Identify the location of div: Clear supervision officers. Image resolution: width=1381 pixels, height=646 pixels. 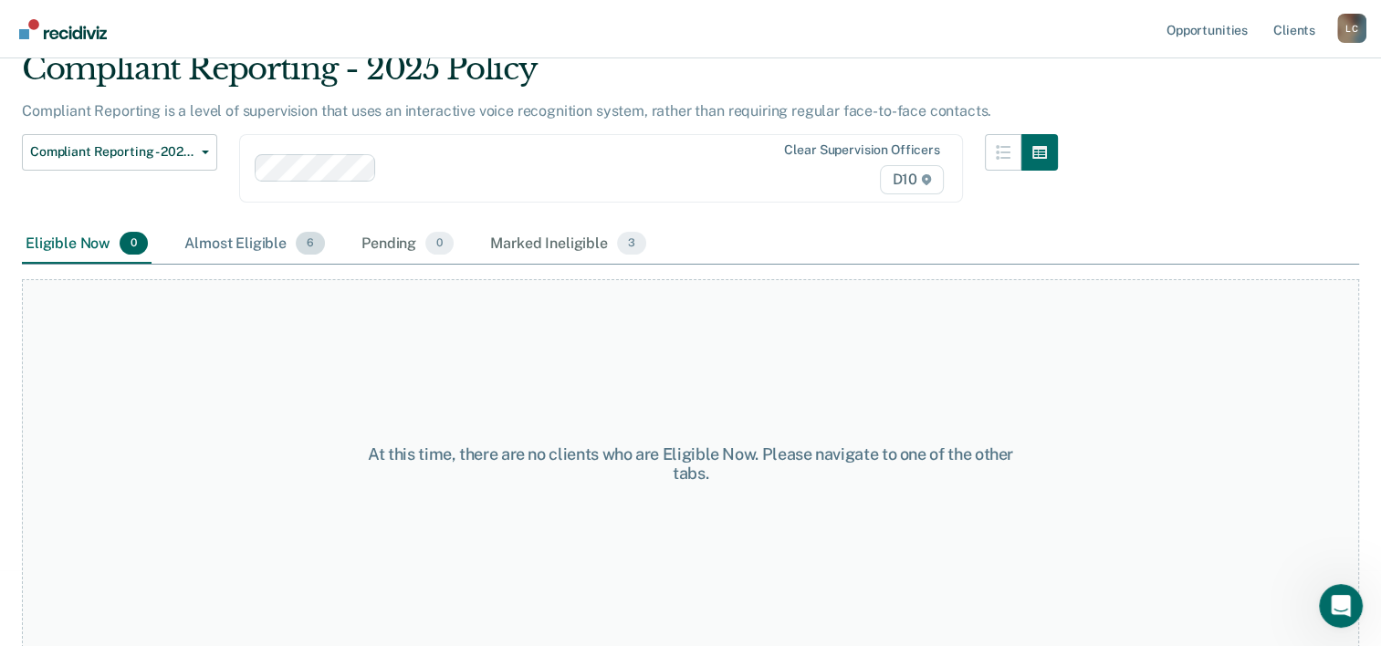
(862, 150).